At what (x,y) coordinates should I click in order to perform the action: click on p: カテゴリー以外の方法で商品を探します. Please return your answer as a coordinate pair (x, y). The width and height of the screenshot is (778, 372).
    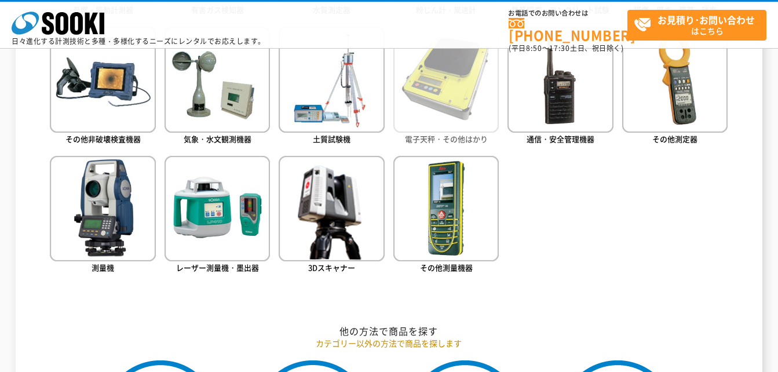
    Looking at the image, I should click on (389, 343).